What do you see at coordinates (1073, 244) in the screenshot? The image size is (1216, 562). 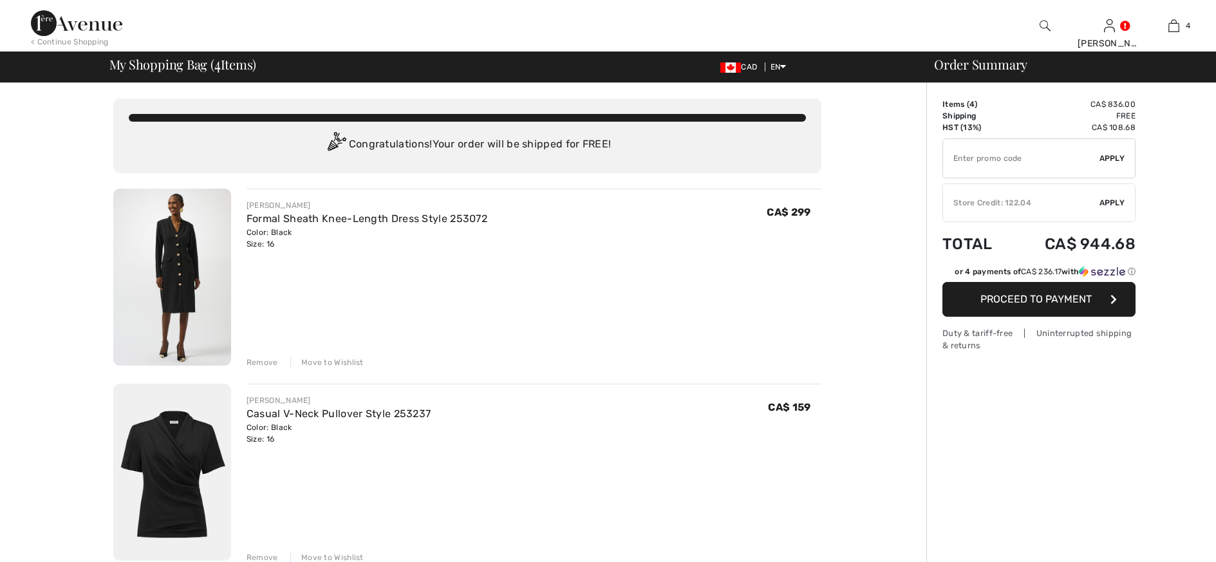 I see `td: CA$ 944.68` at bounding box center [1073, 244].